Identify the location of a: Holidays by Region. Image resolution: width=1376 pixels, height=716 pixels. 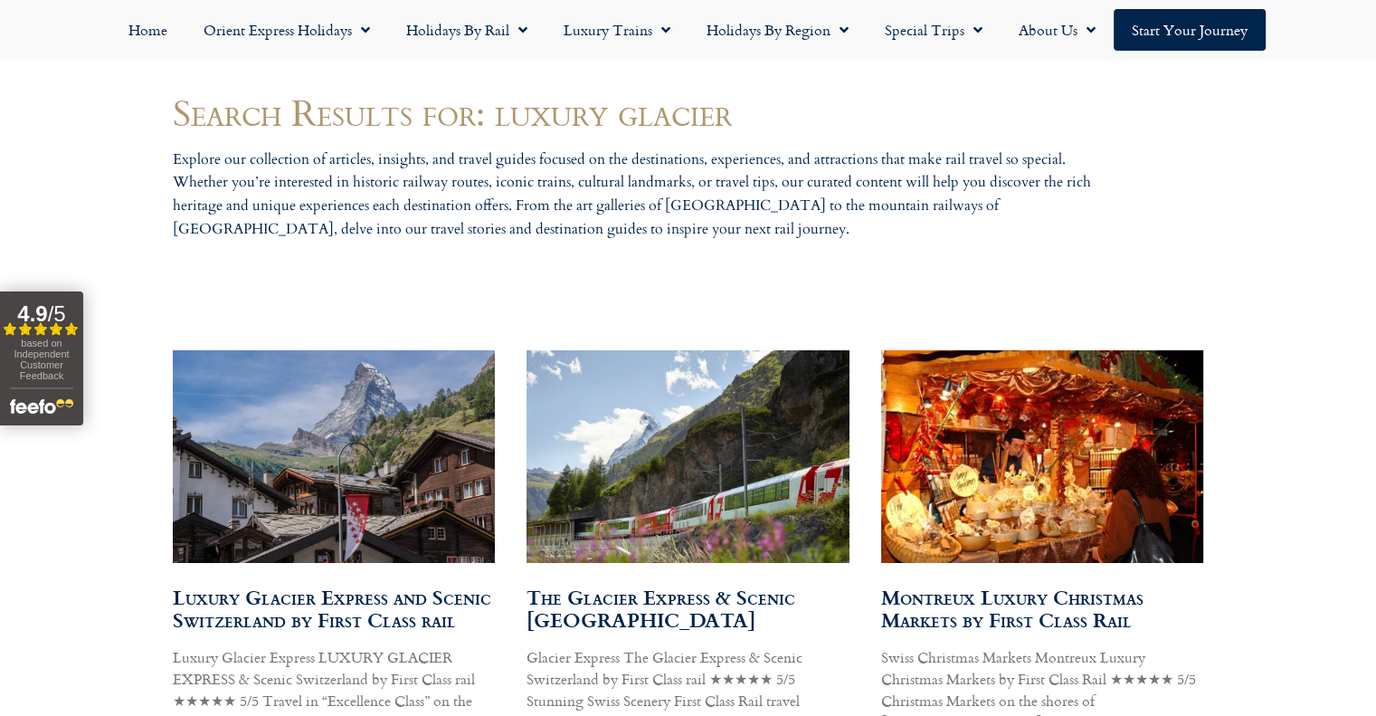
(777, 30).